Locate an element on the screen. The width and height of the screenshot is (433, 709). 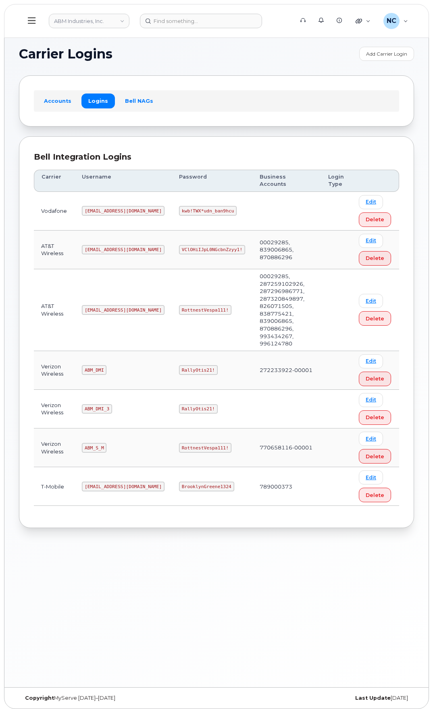
th: Login Type is located at coordinates (336, 181).